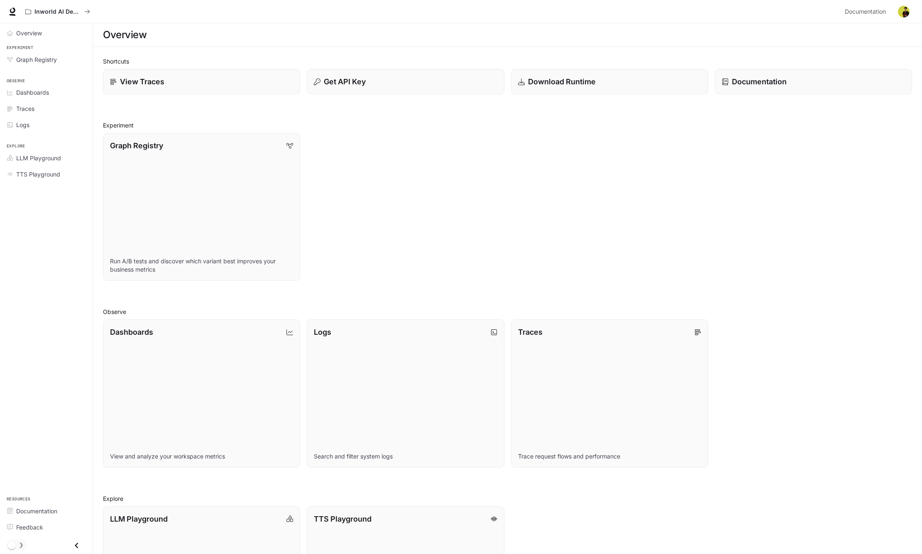 Image resolution: width=922 pixels, height=554 pixels. I want to click on a: LogsSearch and filter system logs, so click(405, 393).